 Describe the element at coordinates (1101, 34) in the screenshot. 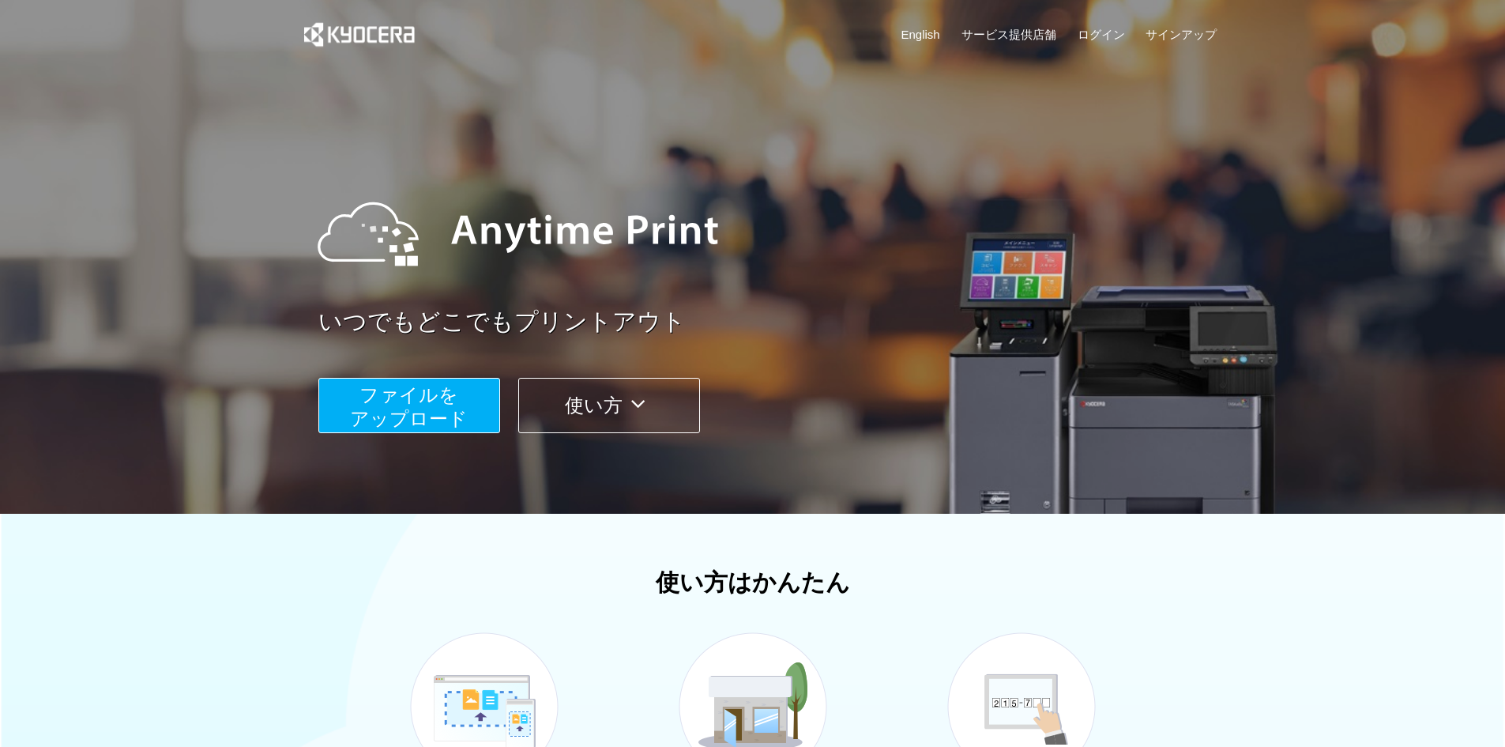

I see `a: ログイン` at that location.